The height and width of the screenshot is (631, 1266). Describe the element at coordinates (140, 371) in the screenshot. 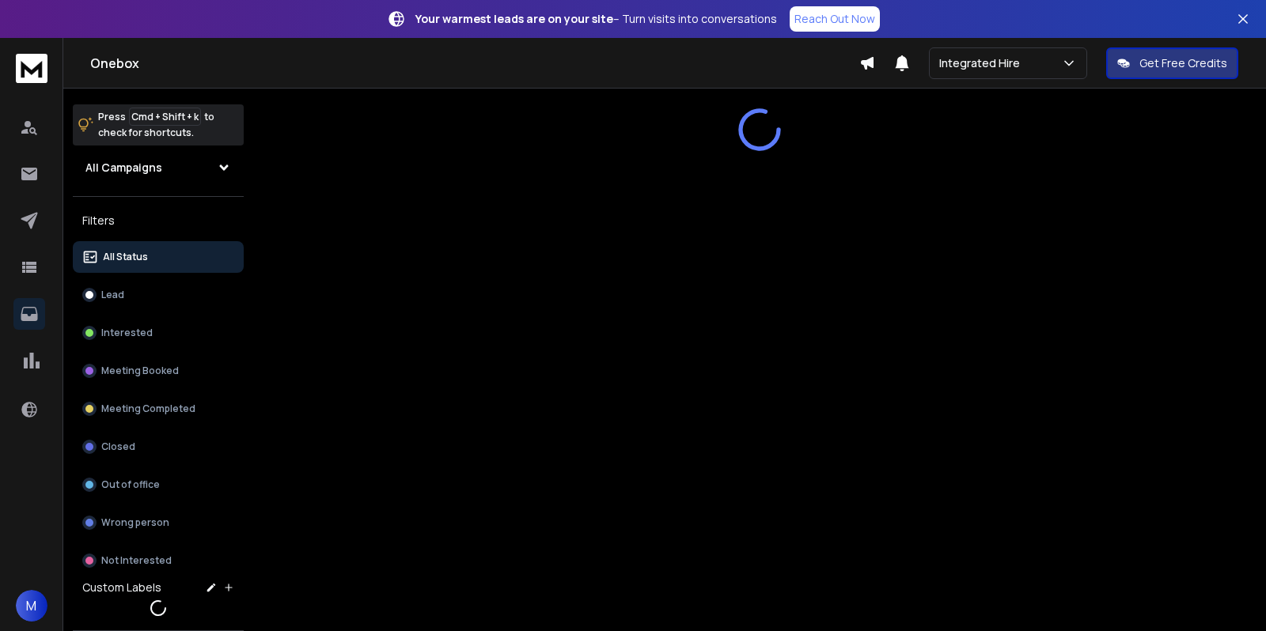

I see `p: Meeting Booked` at that location.